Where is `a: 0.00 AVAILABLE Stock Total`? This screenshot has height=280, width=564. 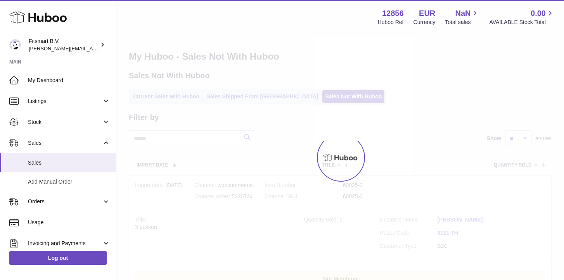
a: 0.00 AVAILABLE Stock Total is located at coordinates (521, 17).